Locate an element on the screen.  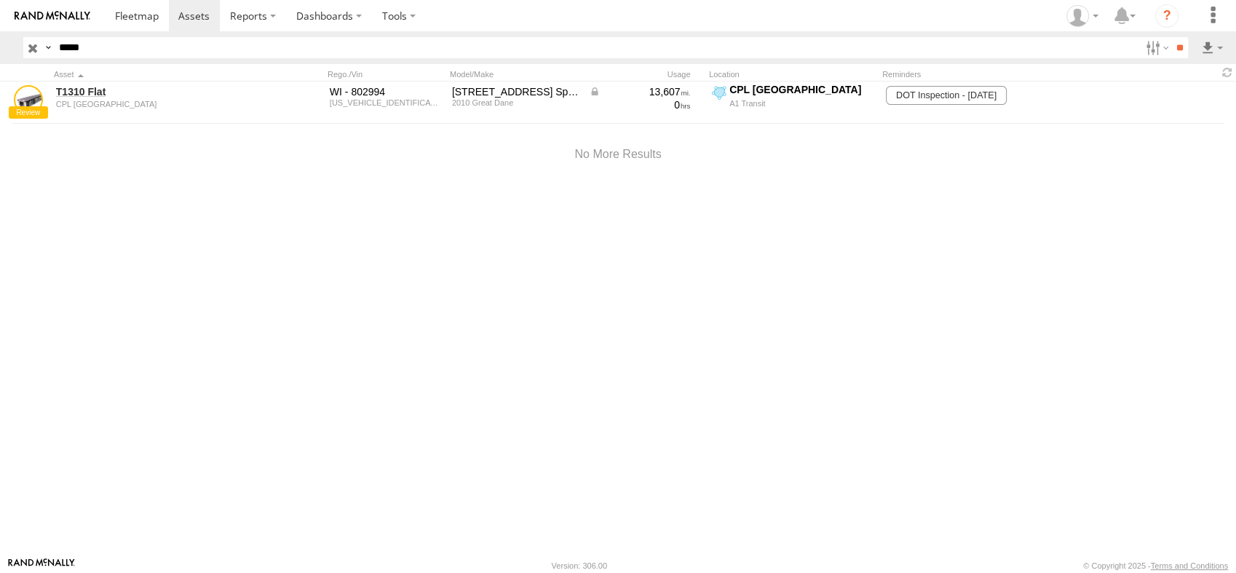
div: A1 Transit is located at coordinates (802, 103).